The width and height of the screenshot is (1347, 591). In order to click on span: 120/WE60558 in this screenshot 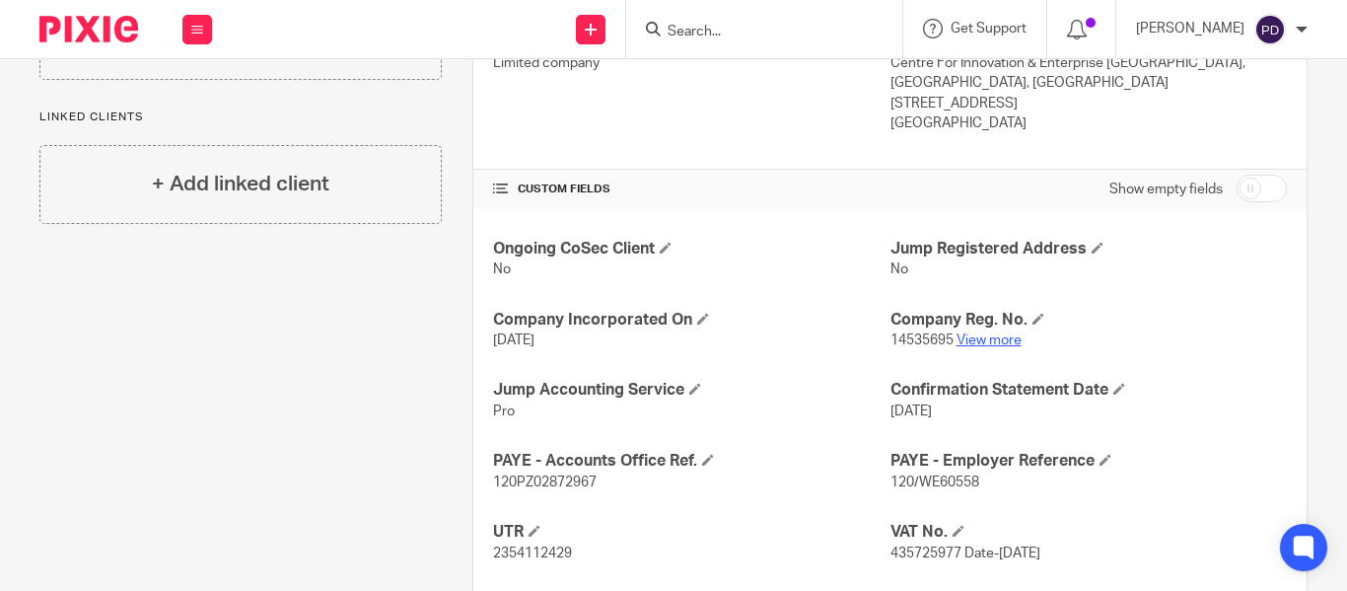, I will do `click(935, 482)`.